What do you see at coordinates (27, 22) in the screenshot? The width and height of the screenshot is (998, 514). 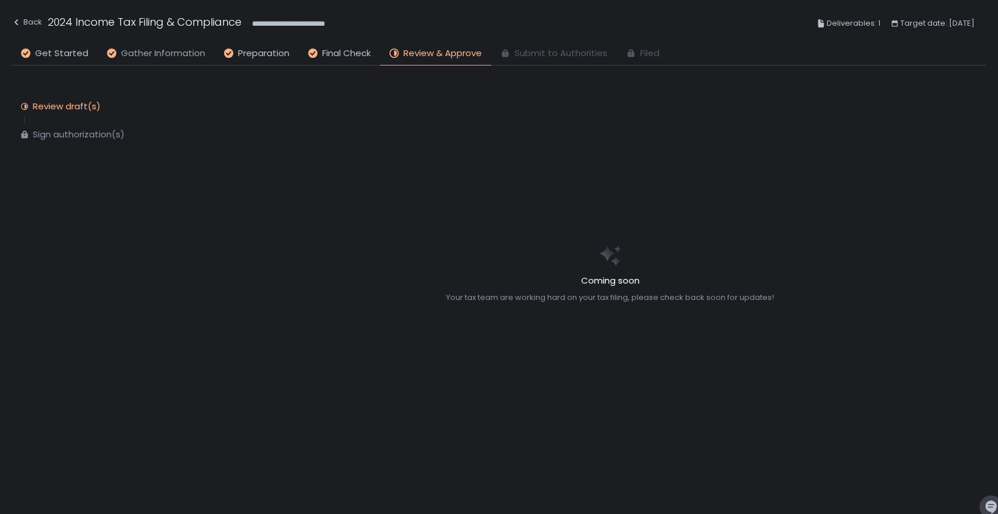 I see `div: Back` at bounding box center [27, 22].